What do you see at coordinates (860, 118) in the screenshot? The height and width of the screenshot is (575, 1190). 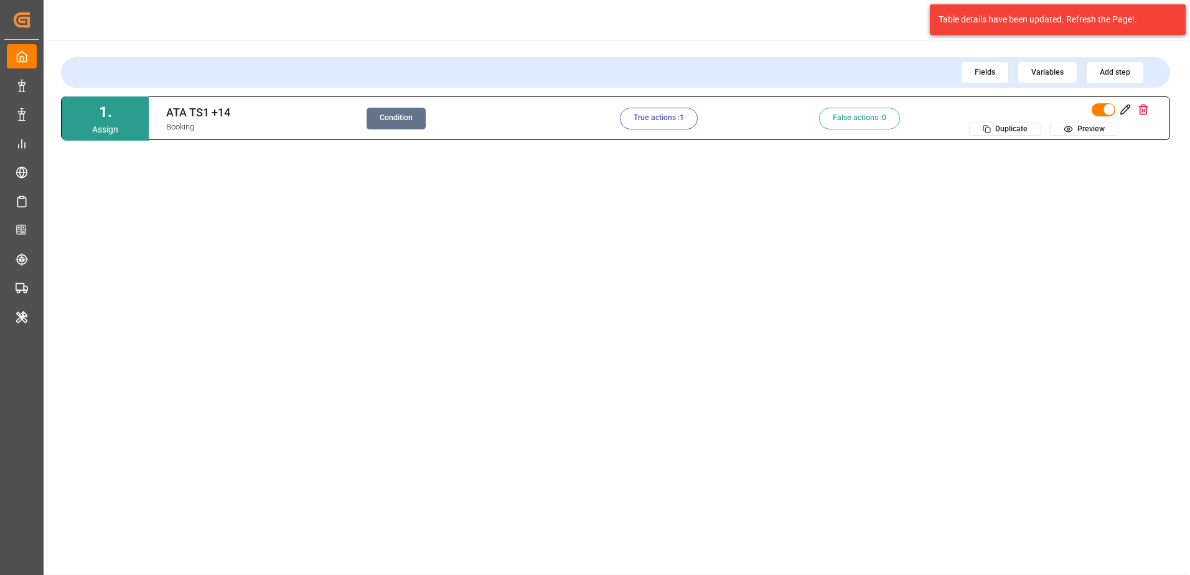 I see `button: False actions :0` at bounding box center [860, 118].